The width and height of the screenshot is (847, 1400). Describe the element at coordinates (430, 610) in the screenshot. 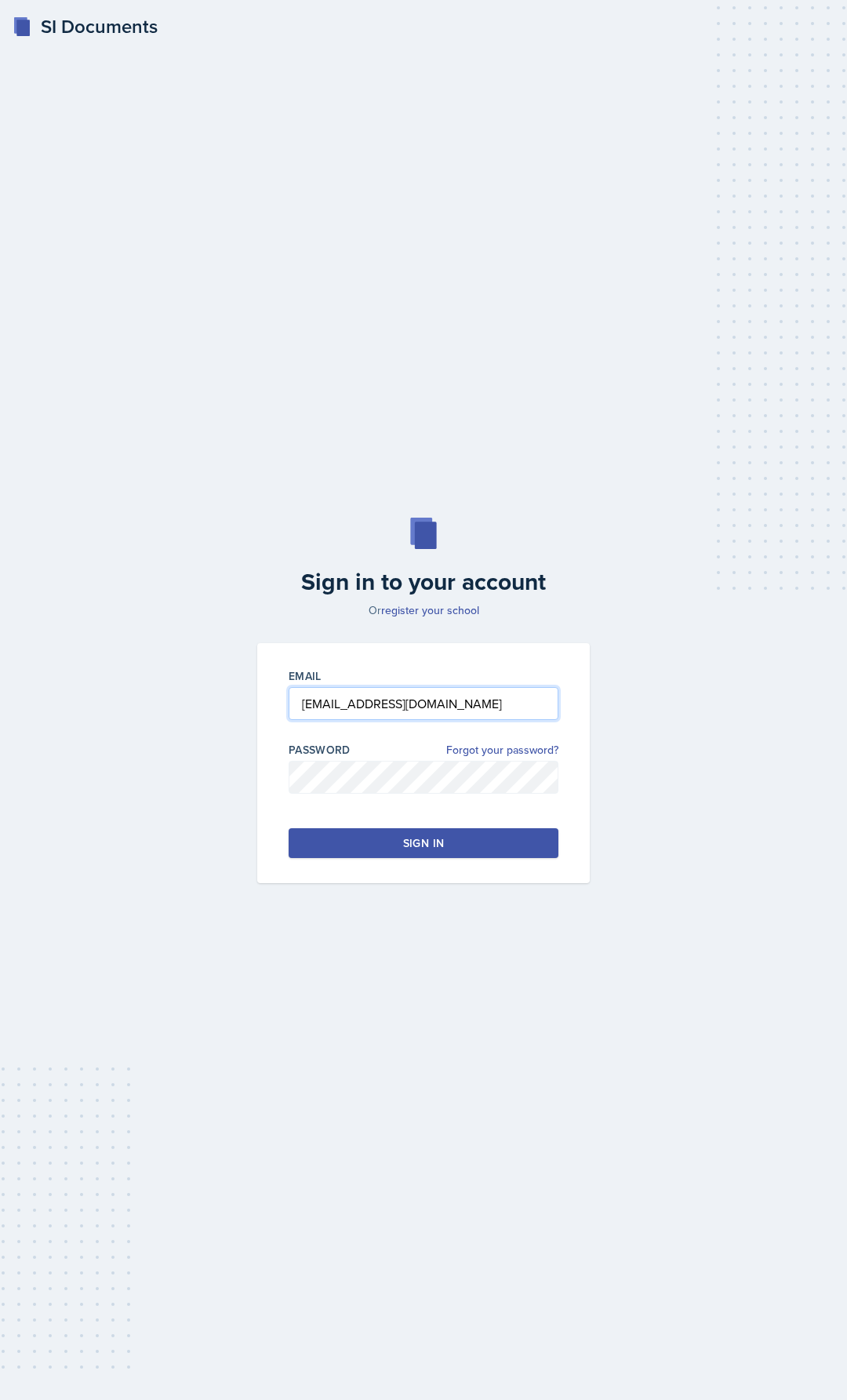

I see `a: register your school` at that location.